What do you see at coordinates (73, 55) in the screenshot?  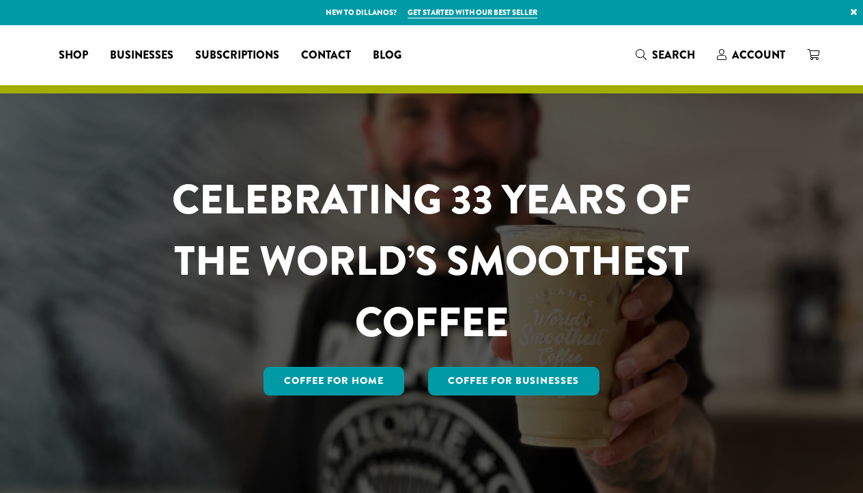 I see `span: Shop` at bounding box center [73, 55].